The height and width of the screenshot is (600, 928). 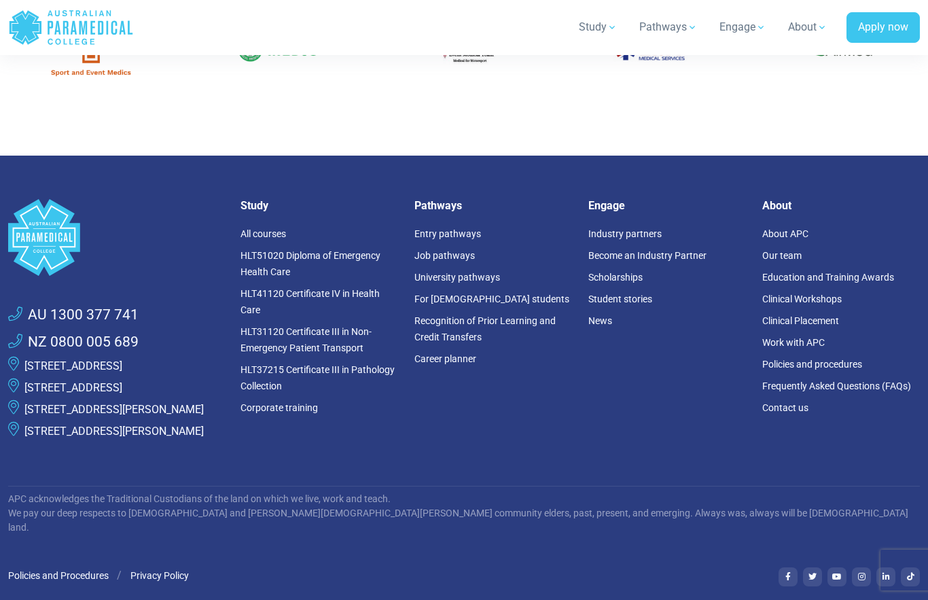 What do you see at coordinates (785, 234) in the screenshot?
I see `a: About APC` at bounding box center [785, 234].